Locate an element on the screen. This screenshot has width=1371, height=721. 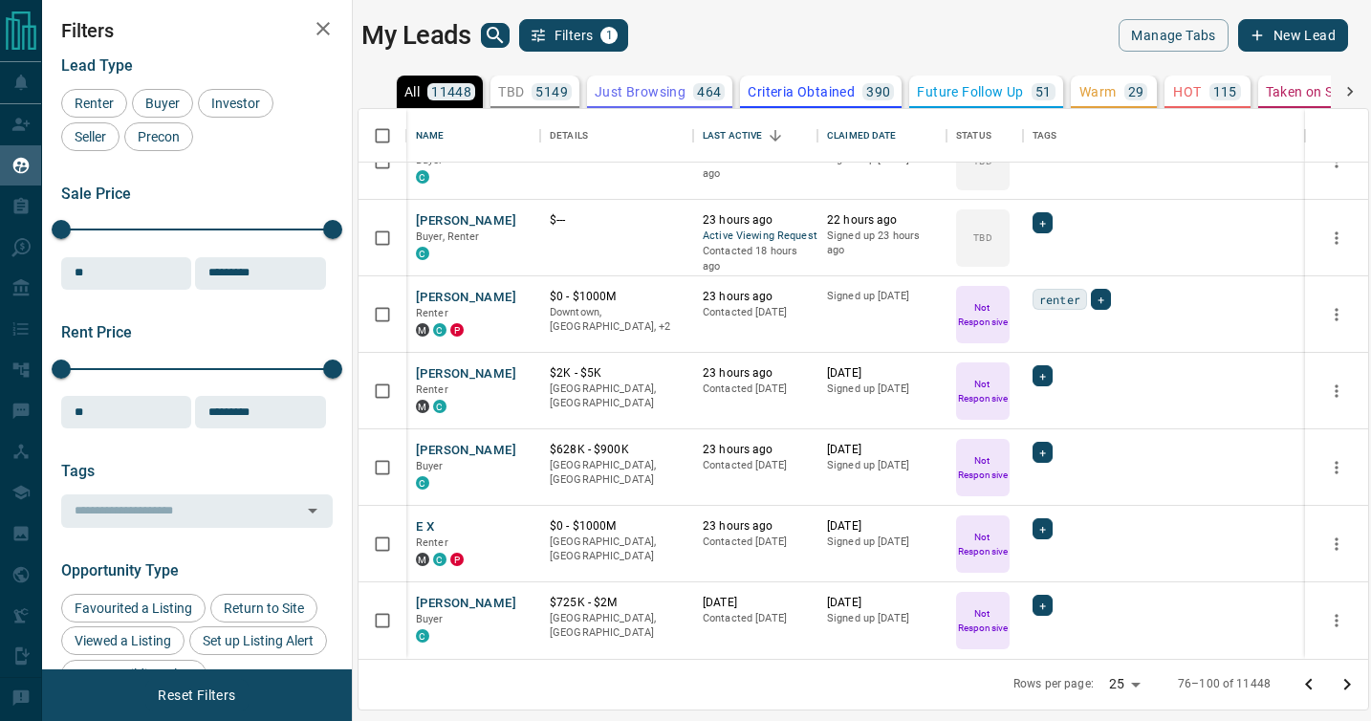
button: Go to previous page is located at coordinates (1309, 685).